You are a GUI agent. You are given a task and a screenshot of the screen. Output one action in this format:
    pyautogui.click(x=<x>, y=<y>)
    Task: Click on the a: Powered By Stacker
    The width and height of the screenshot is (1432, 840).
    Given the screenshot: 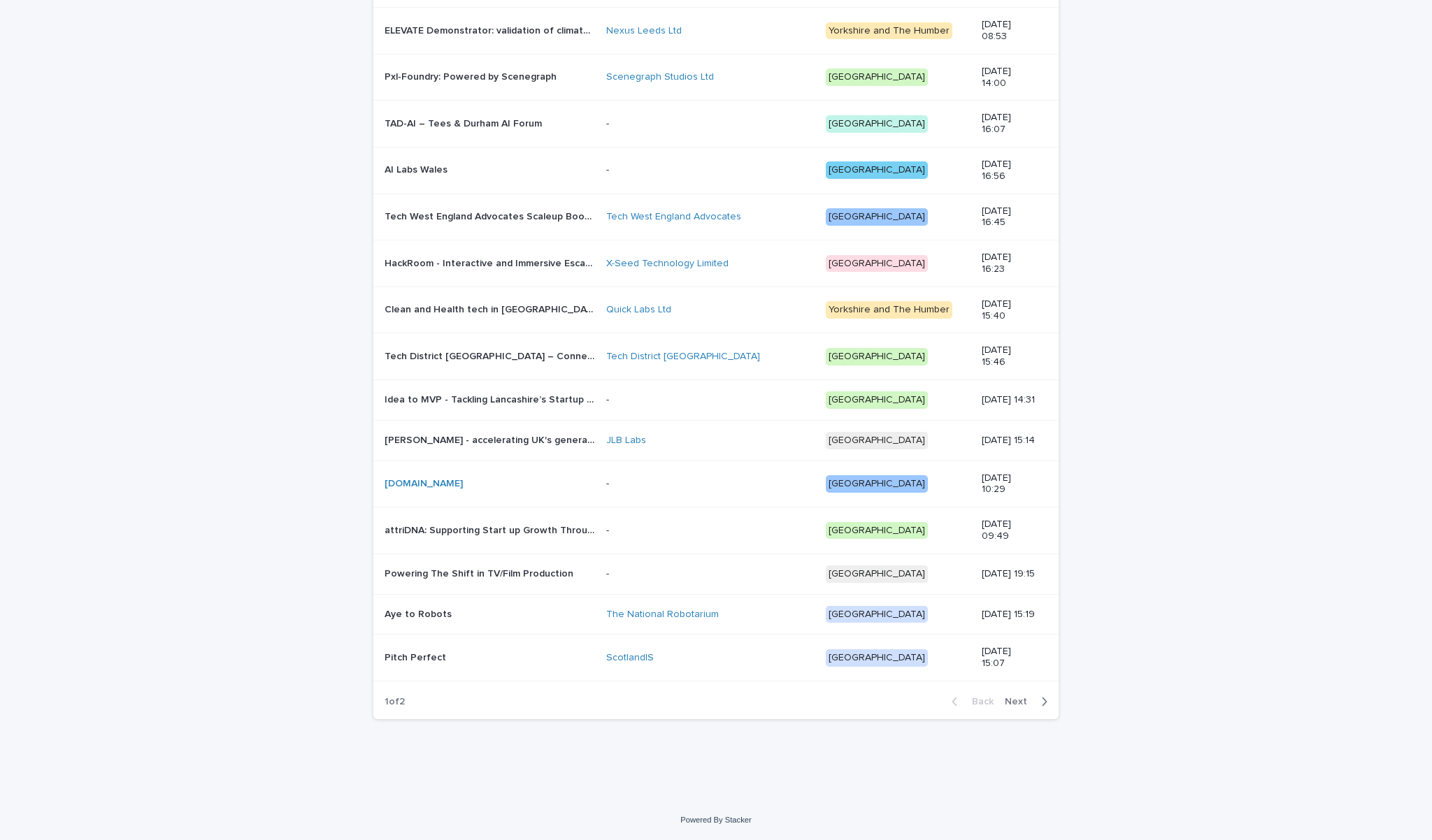 What is the action you would take?
    pyautogui.click(x=716, y=820)
    